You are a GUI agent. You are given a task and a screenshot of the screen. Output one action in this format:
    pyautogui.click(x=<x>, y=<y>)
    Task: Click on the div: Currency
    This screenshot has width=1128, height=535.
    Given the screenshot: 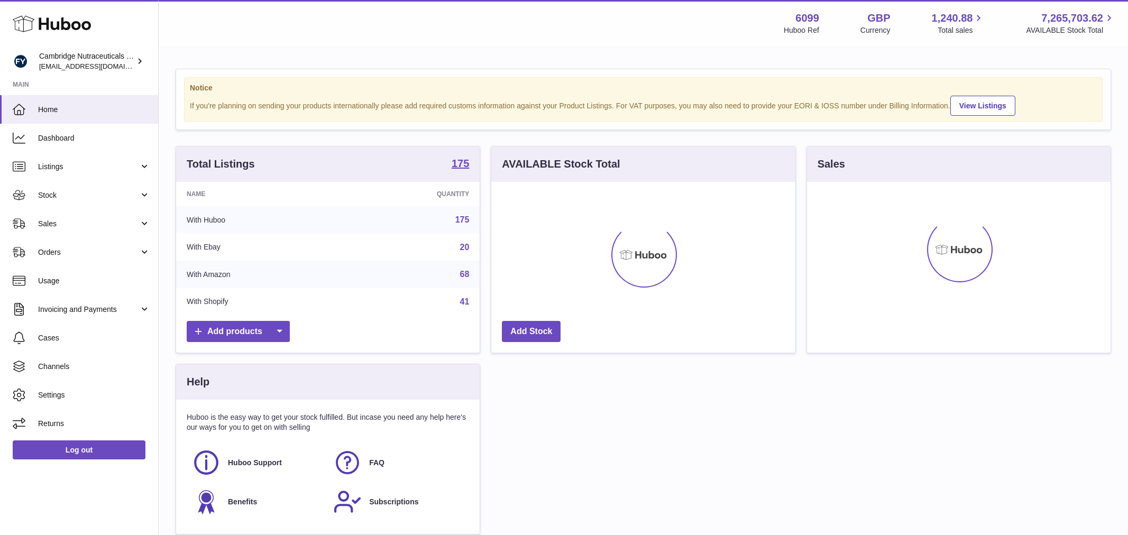 What is the action you would take?
    pyautogui.click(x=876, y=30)
    